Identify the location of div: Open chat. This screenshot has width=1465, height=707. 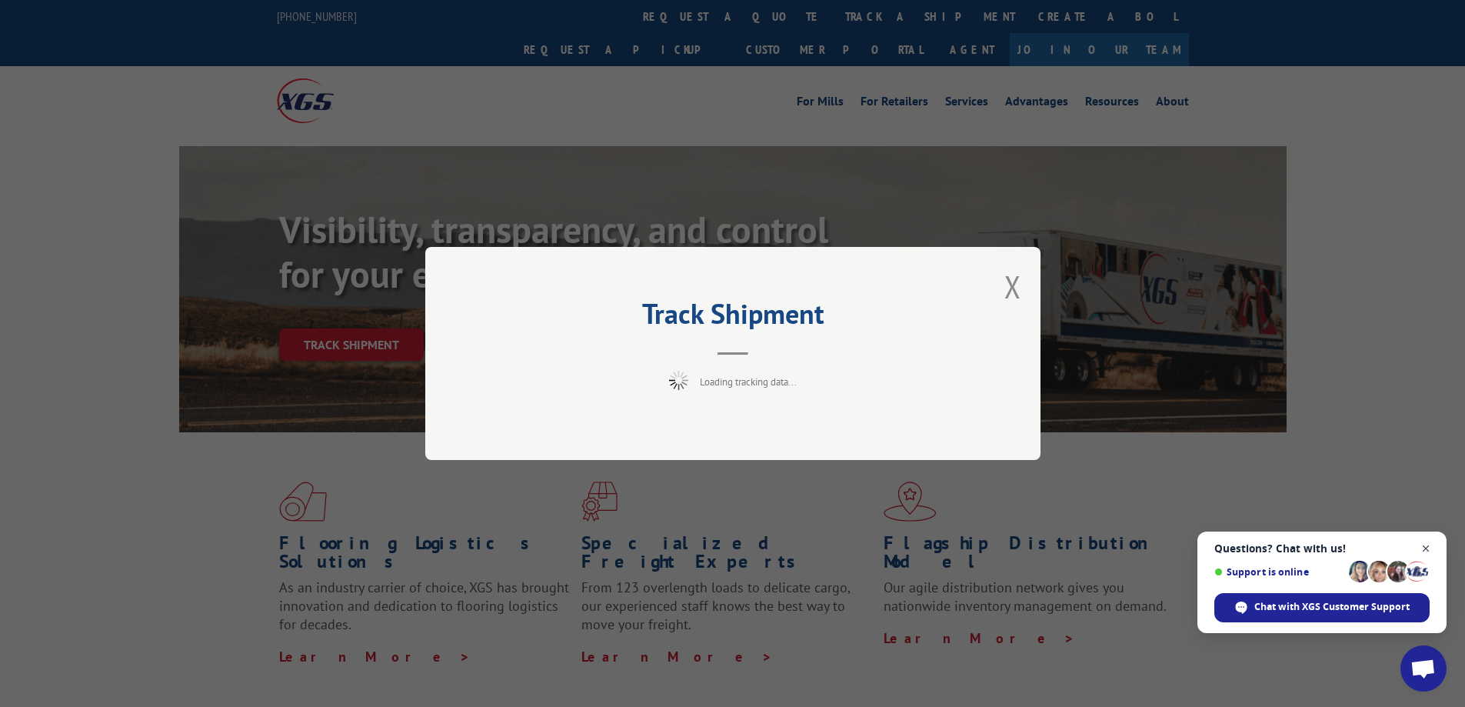
(1424, 668).